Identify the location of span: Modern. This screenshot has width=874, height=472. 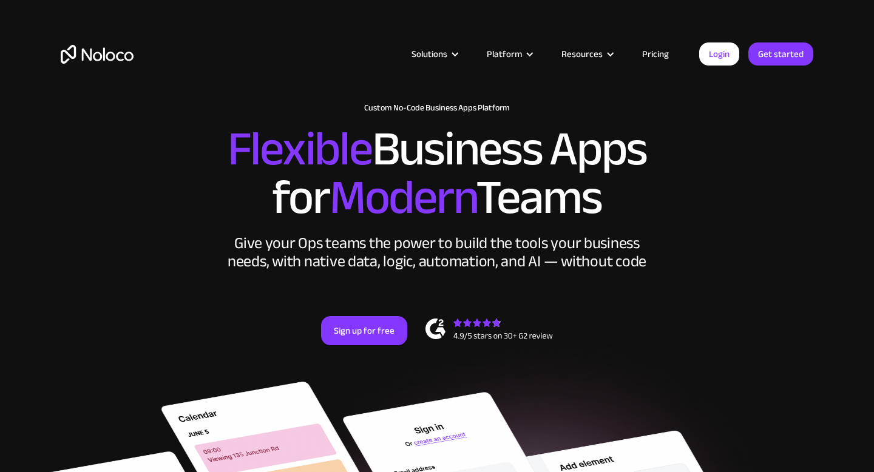
(402, 197).